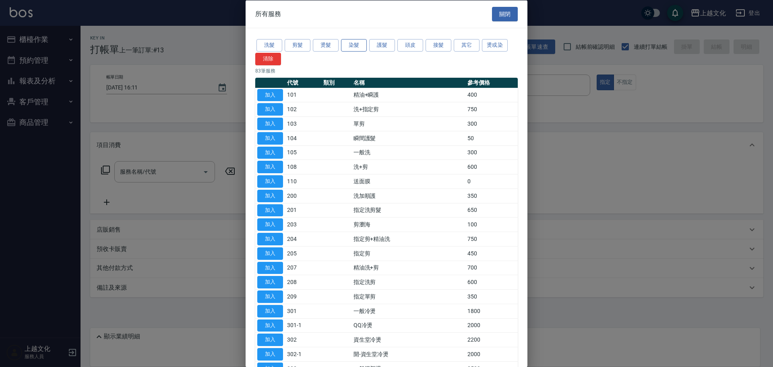  Describe the element at coordinates (303, 153) in the screenshot. I see `td: 105` at that location.